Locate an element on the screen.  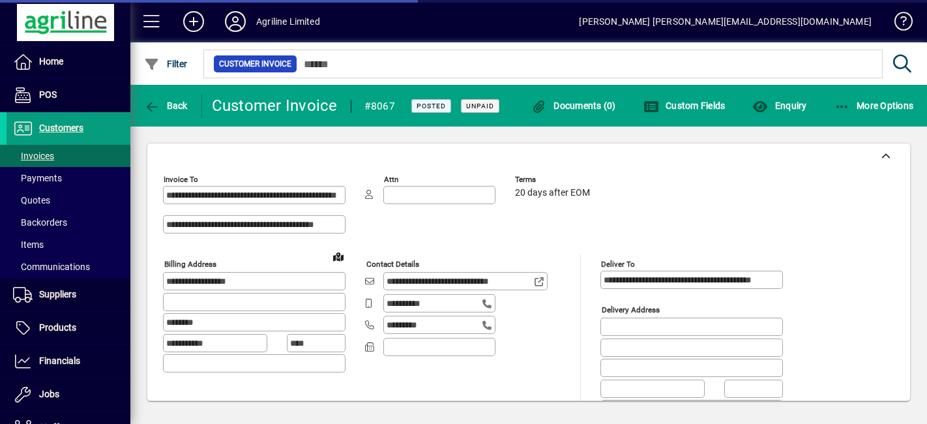
mat-label: Deliver To is located at coordinates (618, 264).